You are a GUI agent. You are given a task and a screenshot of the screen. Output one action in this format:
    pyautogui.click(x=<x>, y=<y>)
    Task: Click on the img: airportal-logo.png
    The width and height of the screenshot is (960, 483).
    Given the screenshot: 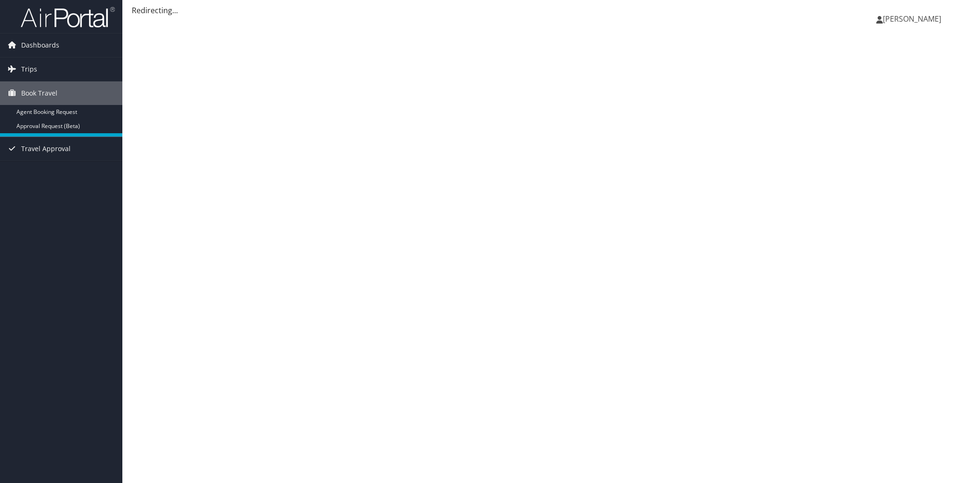 What is the action you would take?
    pyautogui.click(x=68, y=17)
    